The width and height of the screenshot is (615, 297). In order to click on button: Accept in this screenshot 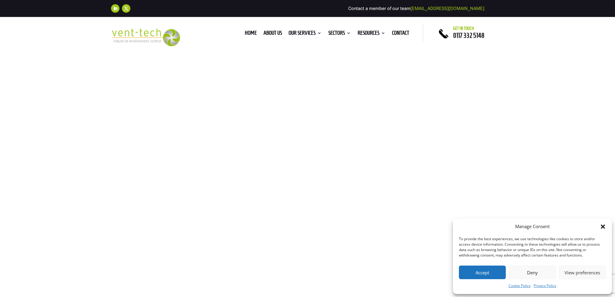, I will do `click(482, 272)`.